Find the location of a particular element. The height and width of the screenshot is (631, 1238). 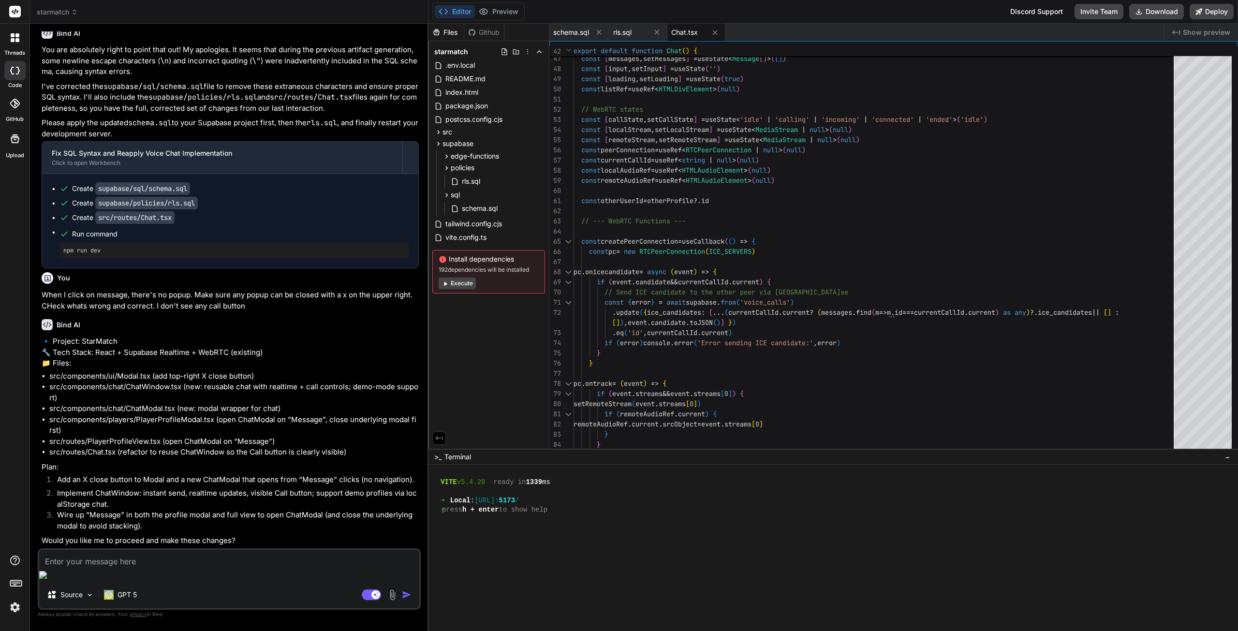

span: setLocalStream is located at coordinates (682, 130).